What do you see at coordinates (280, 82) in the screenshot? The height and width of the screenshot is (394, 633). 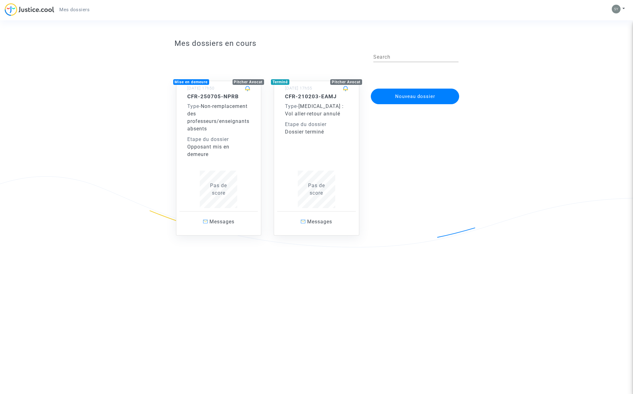 I see `div: Terminé` at bounding box center [280, 82].